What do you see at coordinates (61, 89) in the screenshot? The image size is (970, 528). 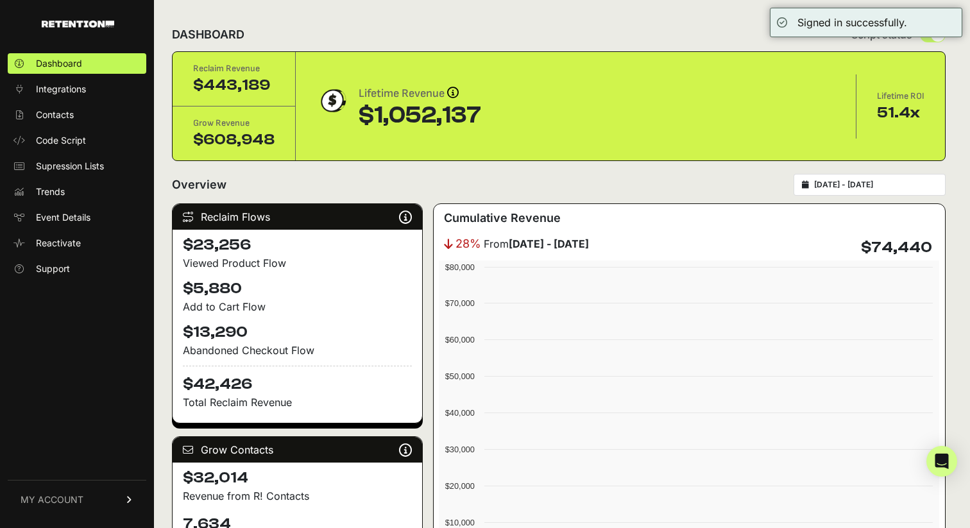 I see `span: Integrations` at bounding box center [61, 89].